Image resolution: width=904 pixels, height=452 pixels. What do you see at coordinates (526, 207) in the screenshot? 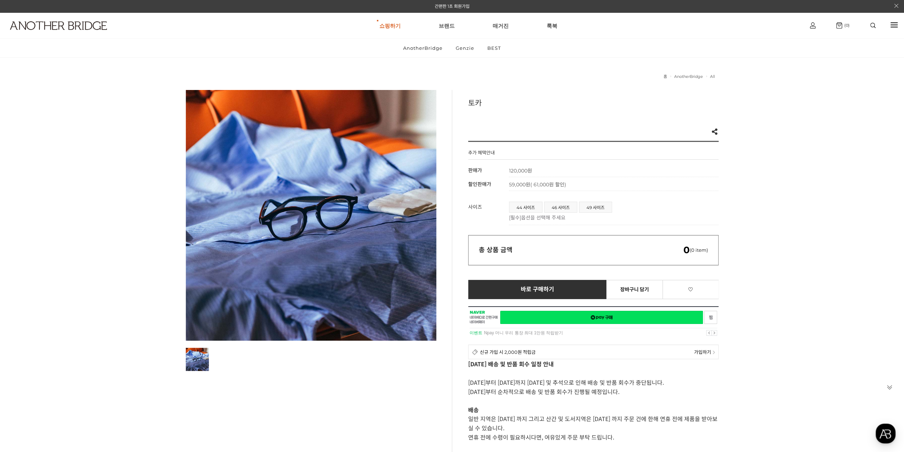
I see `li: 44 사이즈` at bounding box center [526, 207].